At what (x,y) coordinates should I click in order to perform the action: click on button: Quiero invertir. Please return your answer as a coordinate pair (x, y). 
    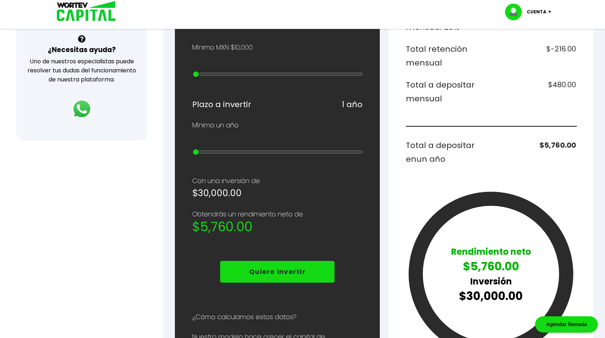
    Looking at the image, I should click on (277, 272).